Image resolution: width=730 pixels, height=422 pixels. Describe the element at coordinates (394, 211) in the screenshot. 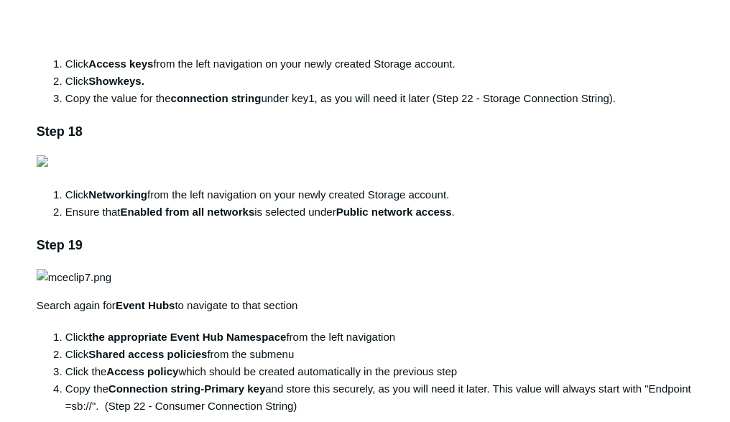

I see `strong: Public network access` at that location.